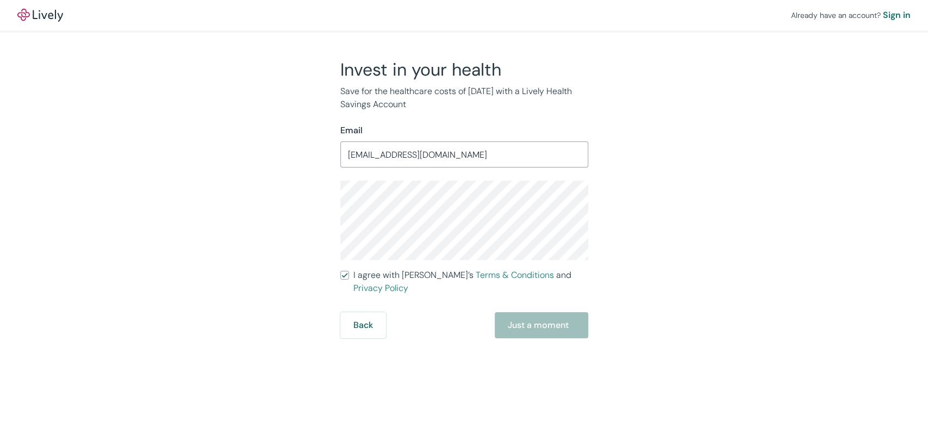 This screenshot has width=928, height=446. Describe the element at coordinates (351, 131) in the screenshot. I see `label: Email` at that location.